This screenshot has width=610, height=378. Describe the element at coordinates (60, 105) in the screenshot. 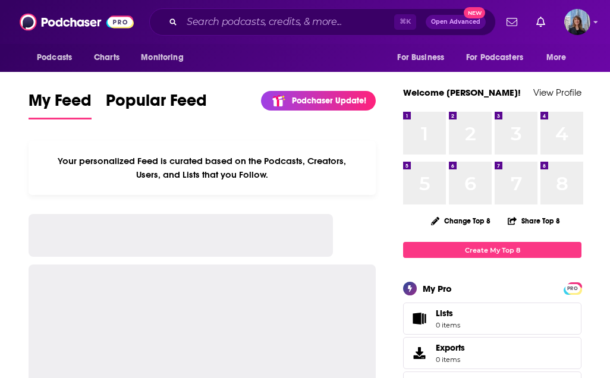

I see `a: My Feed` at that location.